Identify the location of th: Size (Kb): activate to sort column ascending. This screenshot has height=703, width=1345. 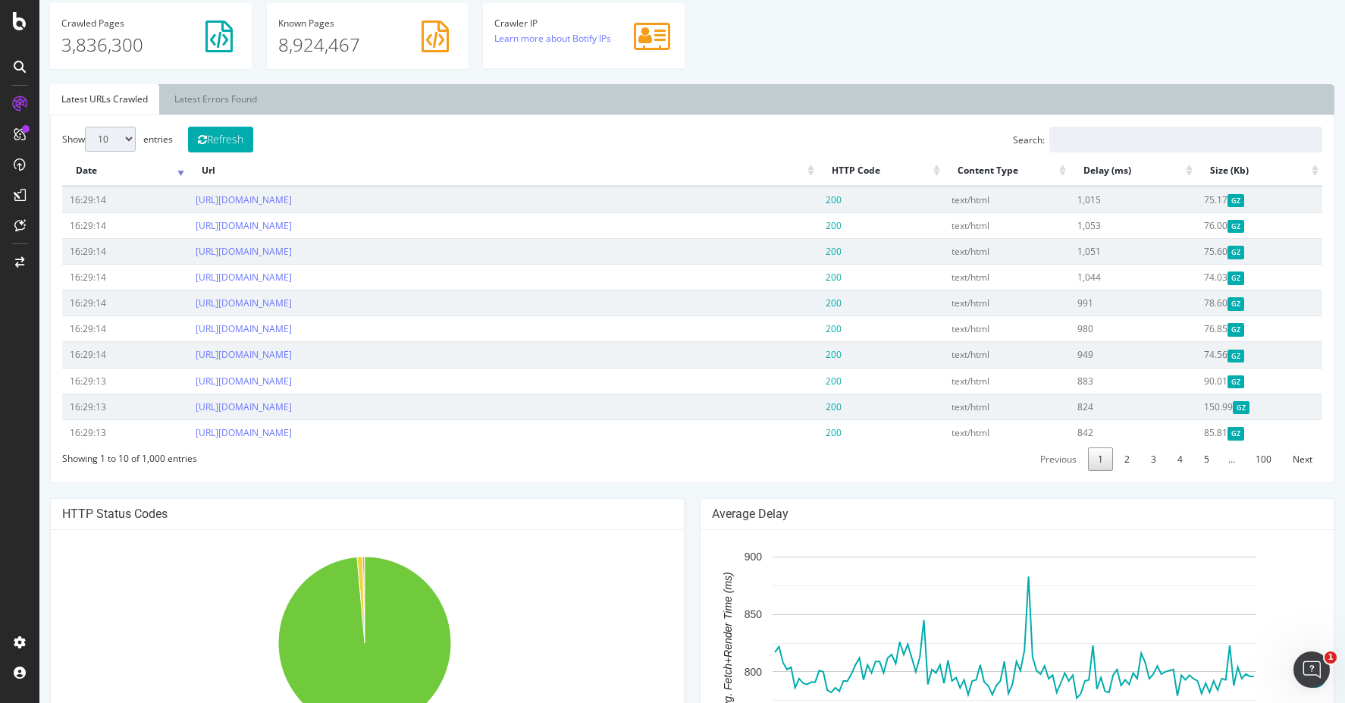
(1220, 171).